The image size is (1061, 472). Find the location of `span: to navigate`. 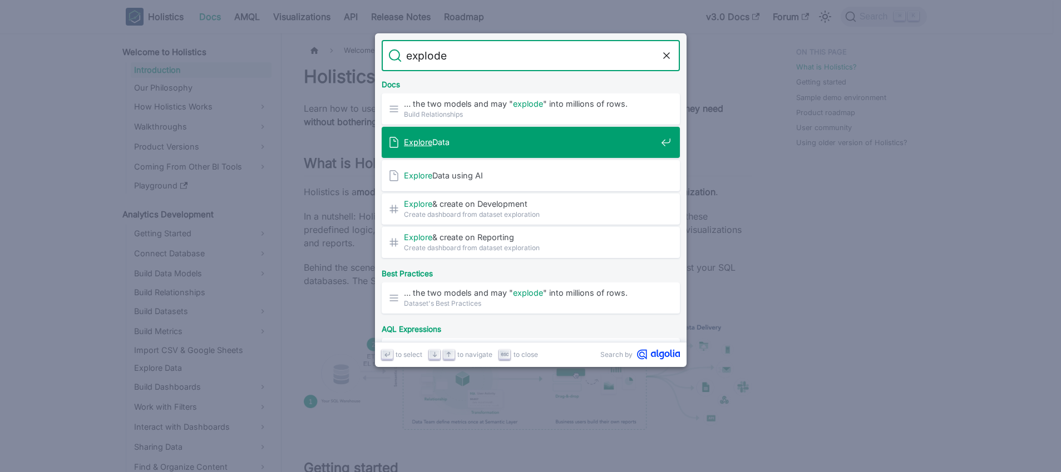

span: to navigate is located at coordinates (475, 354).